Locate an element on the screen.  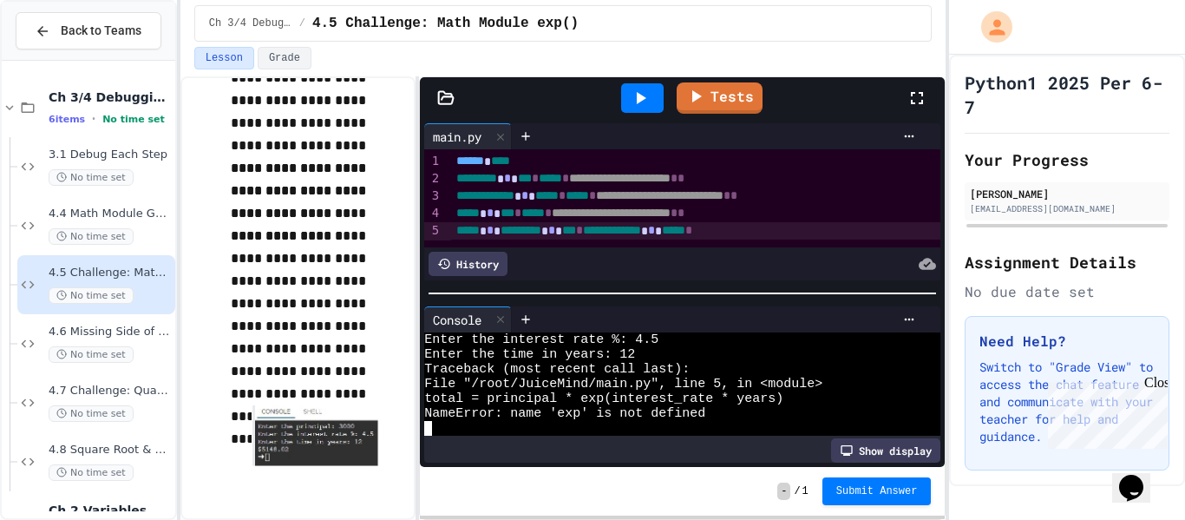
span: Traceback (most recent call last): is located at coordinates (557, 369).